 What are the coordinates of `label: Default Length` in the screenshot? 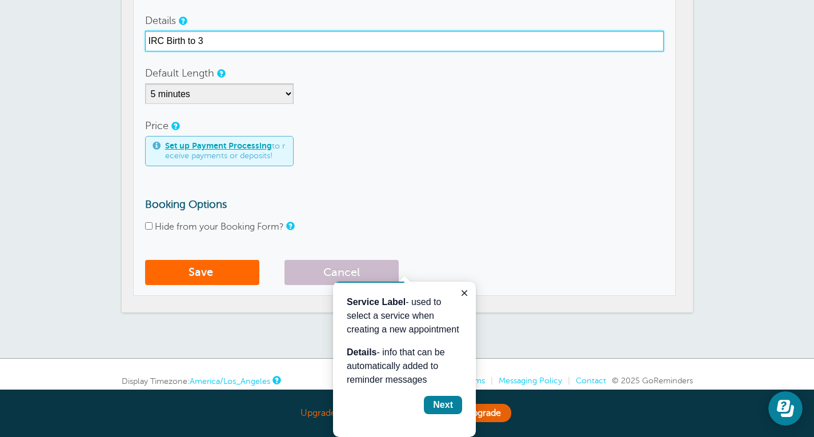 It's located at (179, 73).